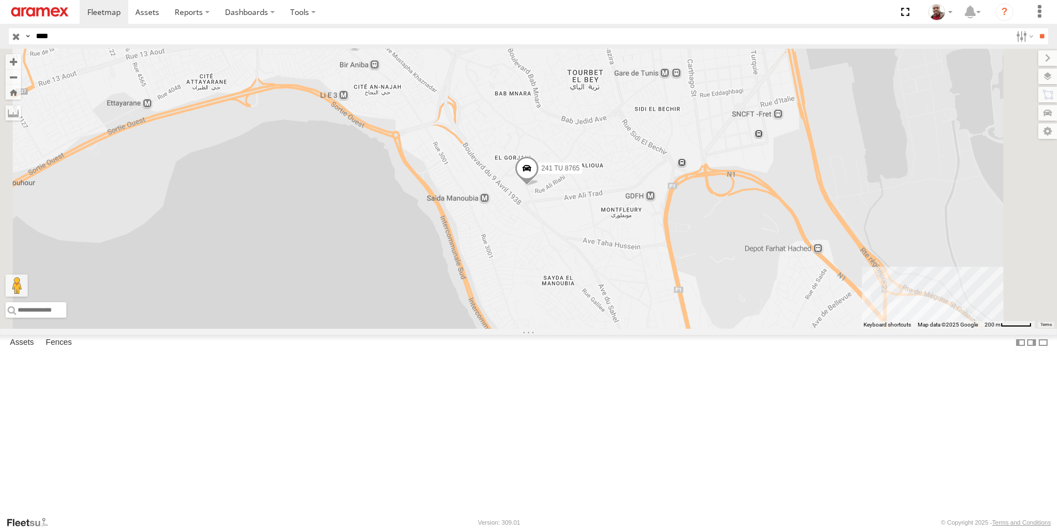 This screenshot has height=528, width=1057. What do you see at coordinates (13, 113) in the screenshot?
I see `label: Measure` at bounding box center [13, 113].